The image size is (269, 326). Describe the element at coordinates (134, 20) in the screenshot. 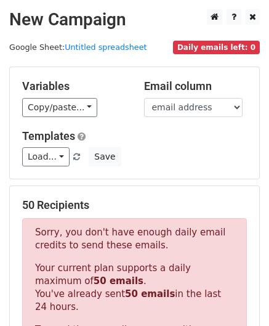

I see `h2: New Campaign` at that location.